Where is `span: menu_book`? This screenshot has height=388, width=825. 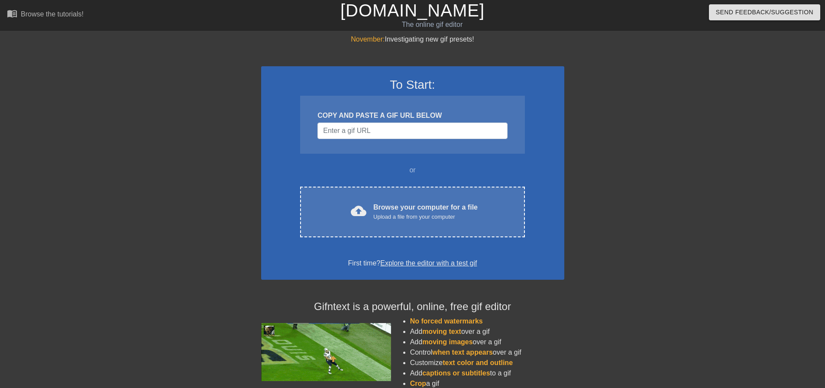 span: menu_book is located at coordinates (12, 13).